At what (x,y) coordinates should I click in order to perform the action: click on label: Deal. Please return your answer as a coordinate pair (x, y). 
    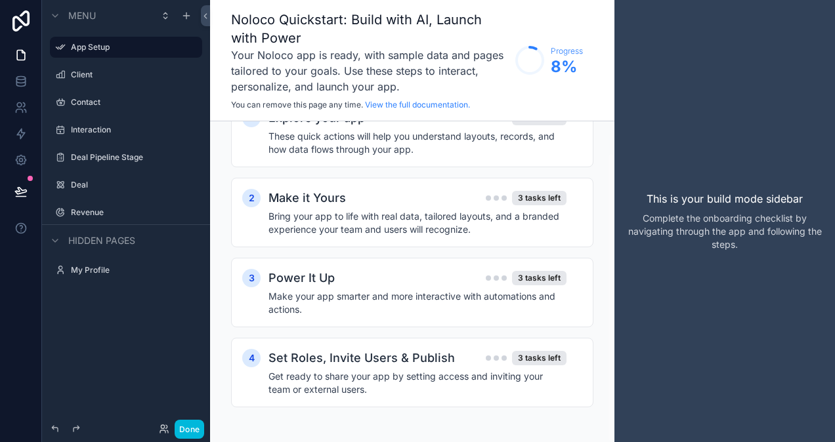
    Looking at the image, I should click on (133, 185).